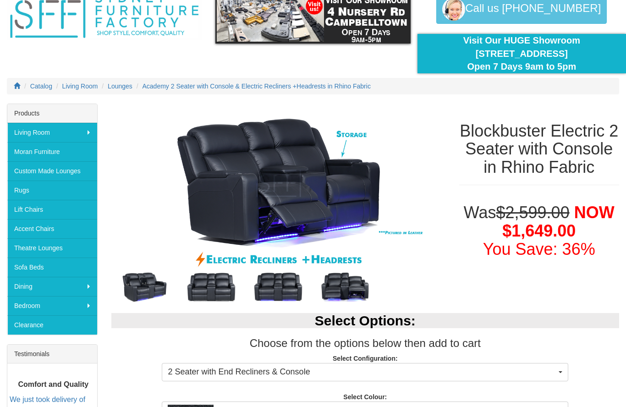 The width and height of the screenshot is (626, 407). Describe the element at coordinates (53, 384) in the screenshot. I see `b: Comfort and Quality` at that location.